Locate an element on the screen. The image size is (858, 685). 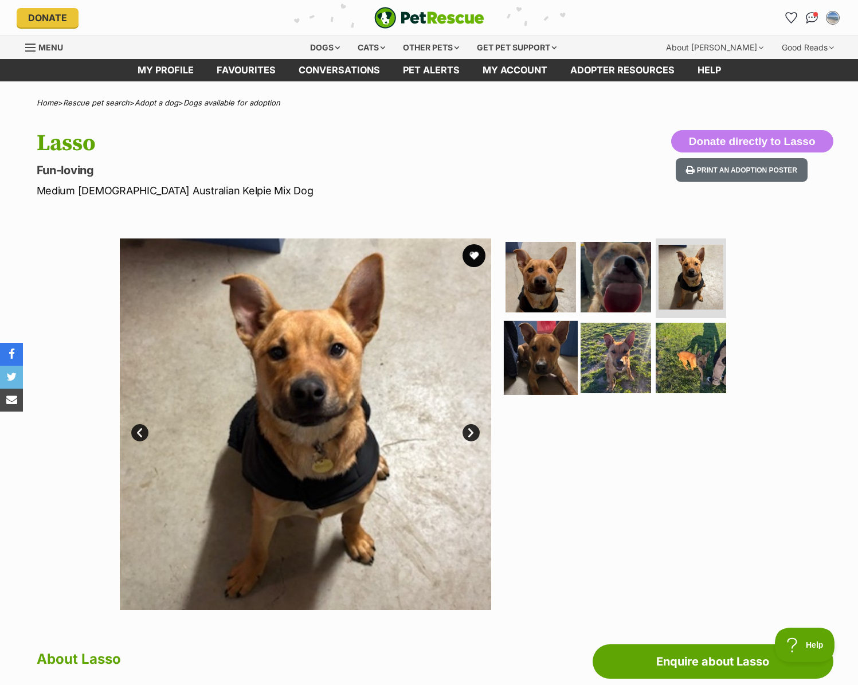
a: Rescue pet search is located at coordinates (96, 103).